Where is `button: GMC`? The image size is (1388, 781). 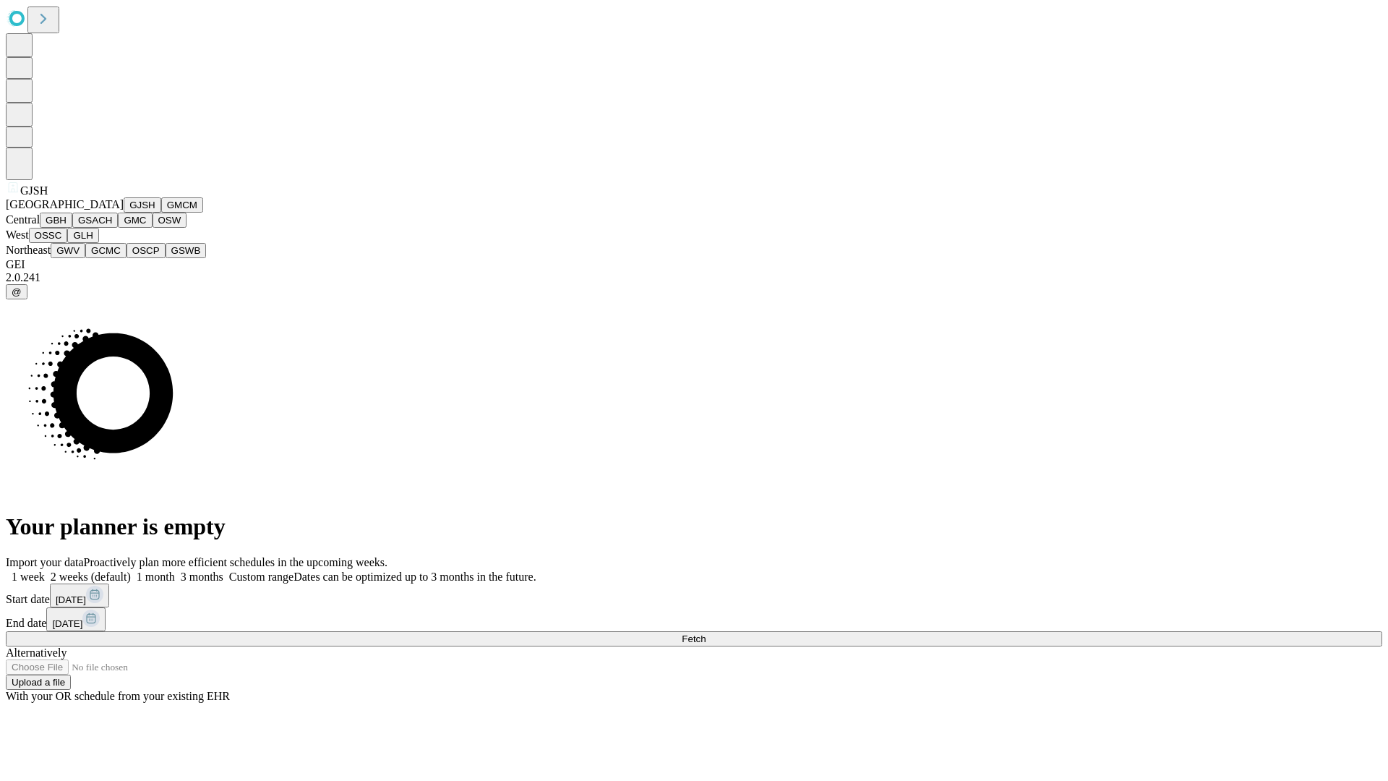 button: GMC is located at coordinates (134, 220).